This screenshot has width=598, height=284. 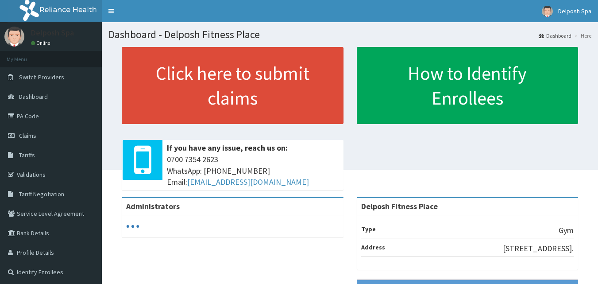 What do you see at coordinates (350, 35) in the screenshot?
I see `h1: Dashboard - Delposh Fitness Place` at bounding box center [350, 35].